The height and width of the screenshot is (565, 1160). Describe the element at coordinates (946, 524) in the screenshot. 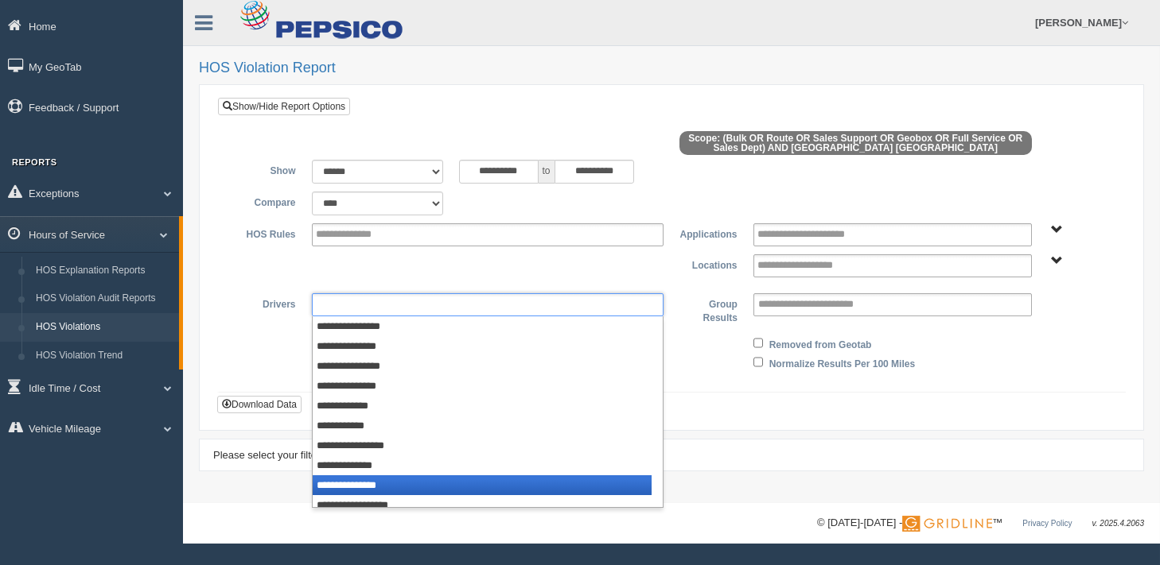

I see `img: Gridline` at that location.